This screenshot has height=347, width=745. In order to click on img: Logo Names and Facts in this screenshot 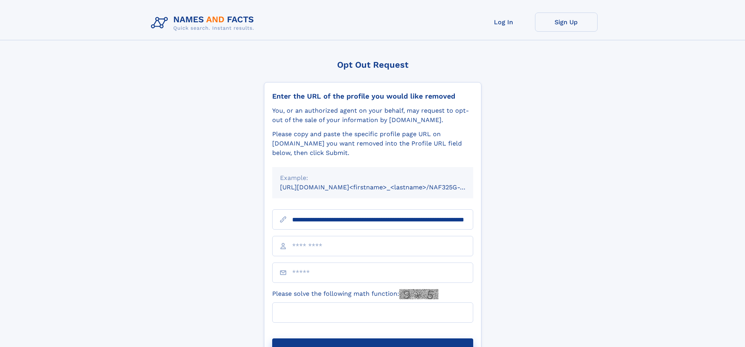, I will do `click(204, 23)`.